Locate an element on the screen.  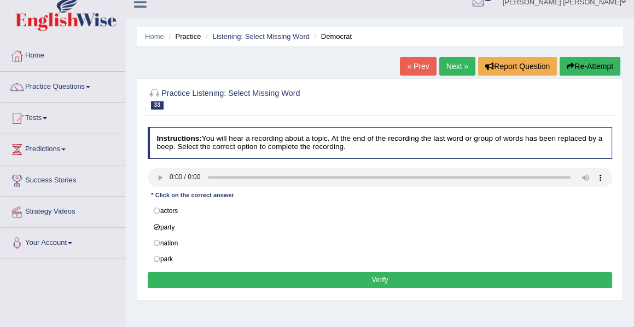
a: Practice Questions is located at coordinates (63, 85).